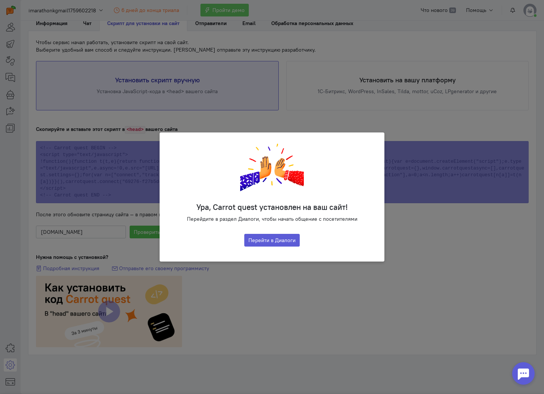  What do you see at coordinates (406, 18) in the screenshot?
I see `a: здесь` at bounding box center [406, 18].